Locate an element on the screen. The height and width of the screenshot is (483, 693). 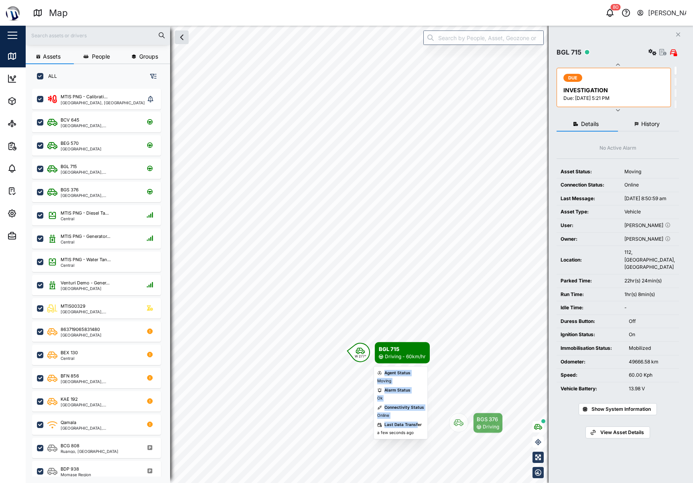
div: BEX 130 is located at coordinates (69, 353).